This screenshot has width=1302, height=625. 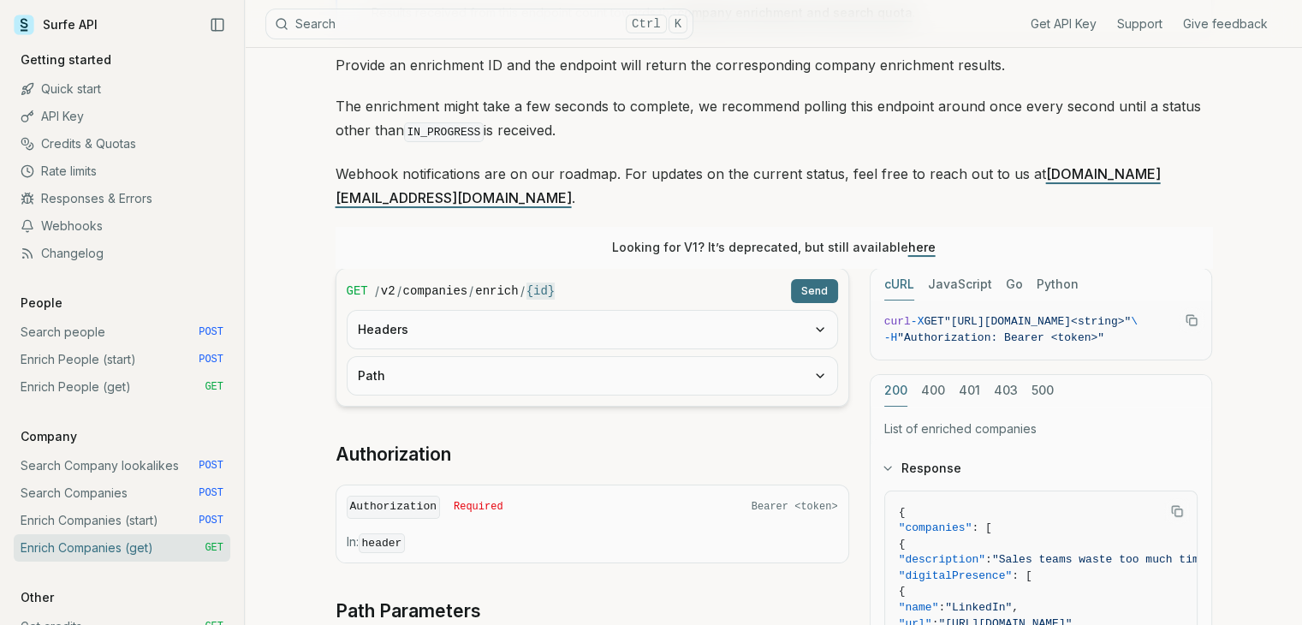 I want to click on p: List of enriched companies, so click(x=1041, y=429).